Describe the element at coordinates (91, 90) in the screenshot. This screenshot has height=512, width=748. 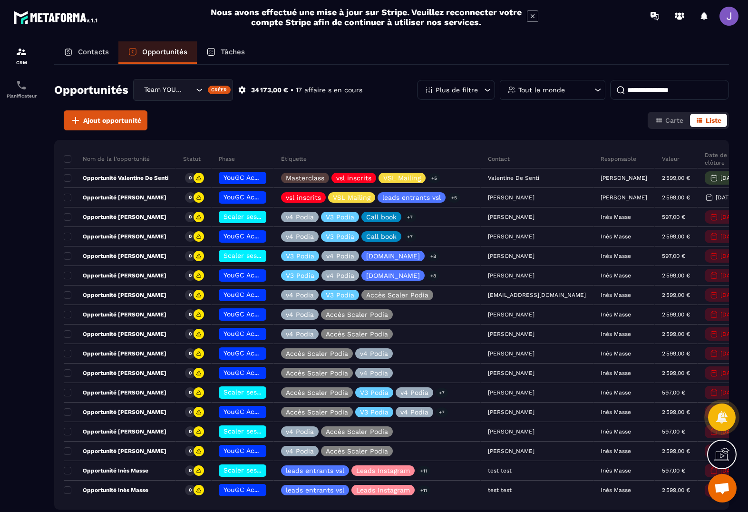
I see `h2: Opportunités` at that location.